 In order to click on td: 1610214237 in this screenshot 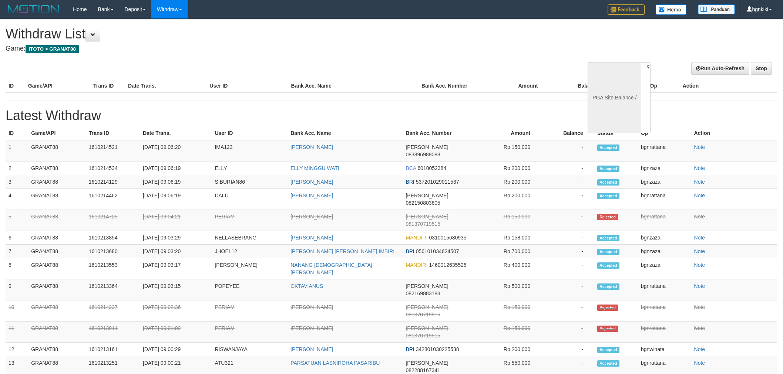, I will do `click(113, 311)`.